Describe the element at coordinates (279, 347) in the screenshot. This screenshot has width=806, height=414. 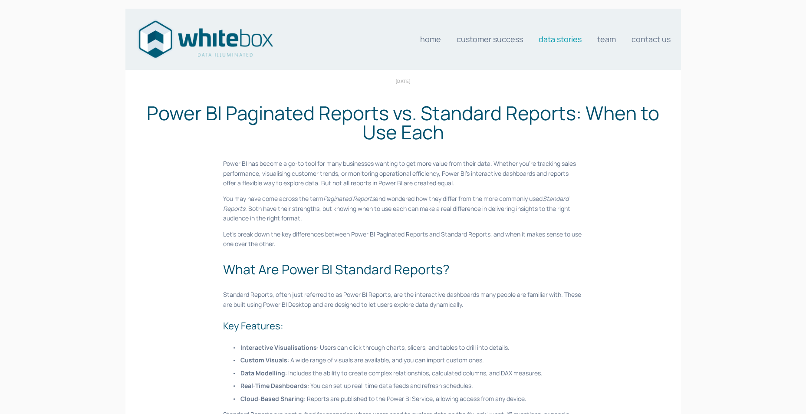
I see `strong: Interactive Visualisations` at that location.